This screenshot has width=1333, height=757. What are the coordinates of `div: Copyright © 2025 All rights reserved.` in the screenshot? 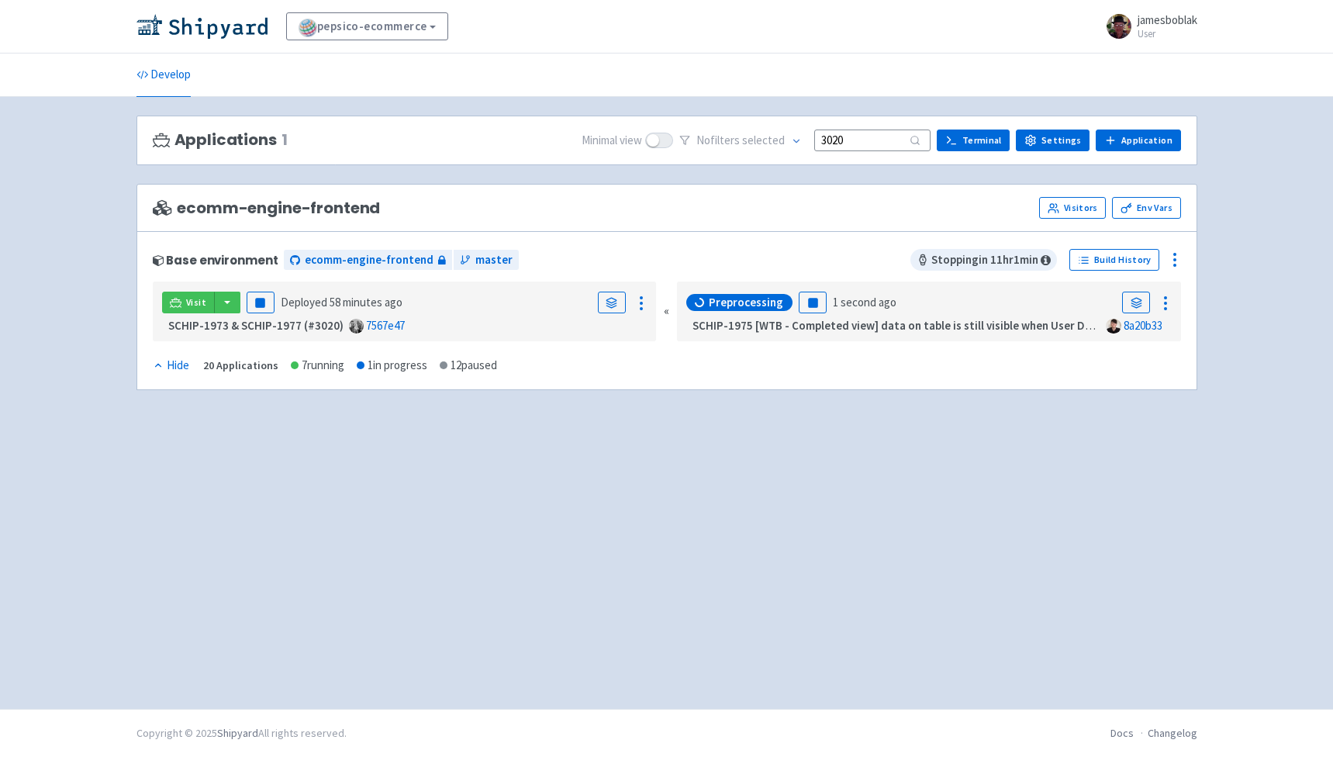 It's located at (241, 733).